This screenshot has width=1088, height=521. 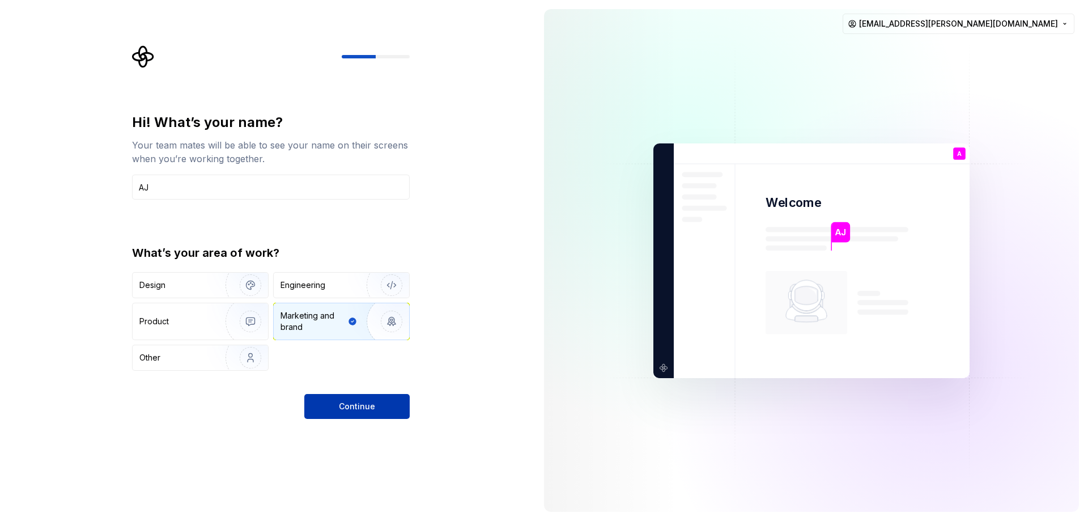 I want to click on p: A, so click(x=959, y=153).